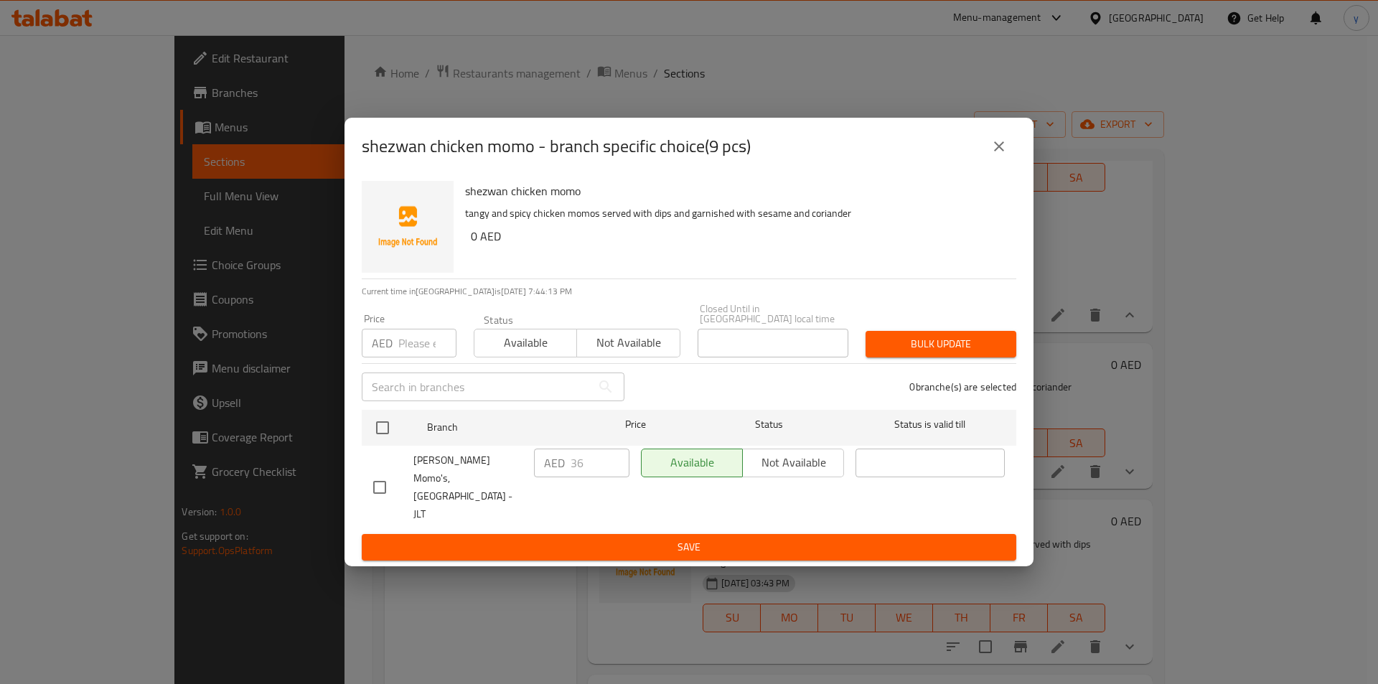 The image size is (1378, 684). What do you see at coordinates (963, 387) in the screenshot?
I see `p: 0 branche(s) are selected` at bounding box center [963, 387].